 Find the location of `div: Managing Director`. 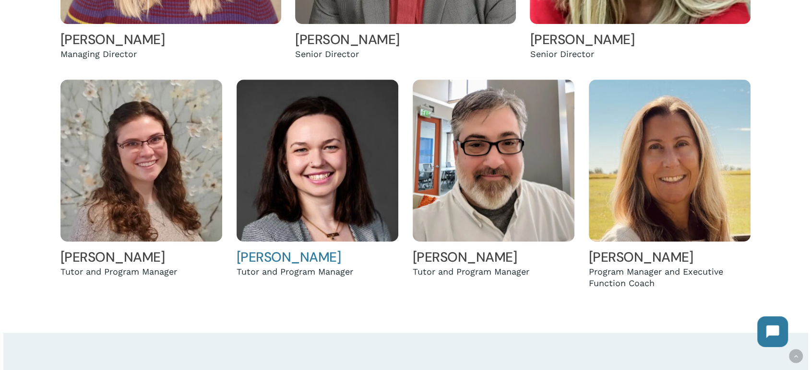

div: Managing Director is located at coordinates (171, 54).